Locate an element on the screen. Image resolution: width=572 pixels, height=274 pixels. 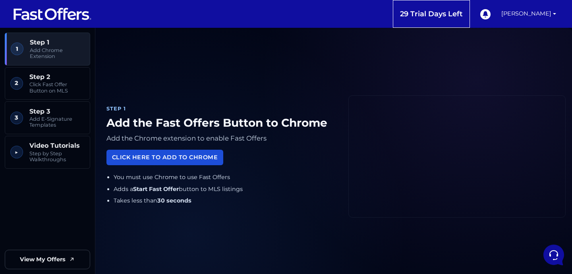
span: Your Conversations is located at coordinates (39, 48).